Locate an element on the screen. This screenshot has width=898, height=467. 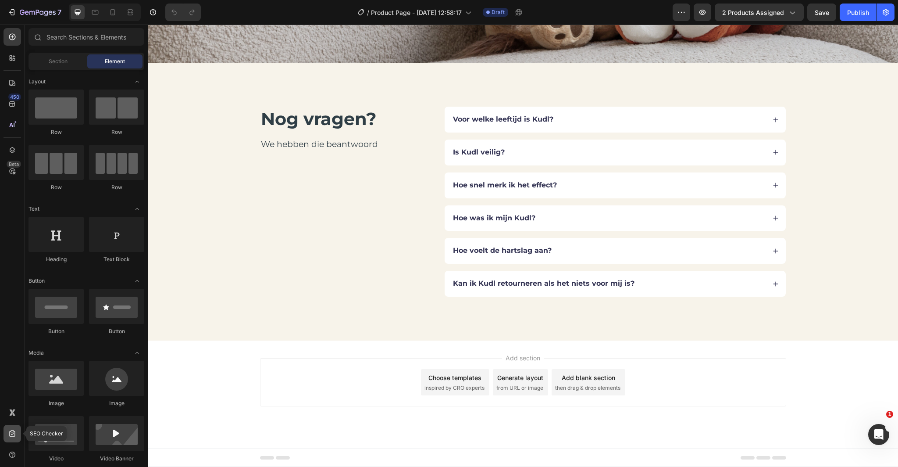
span: inspired by CRO experts is located at coordinates (307, 363).